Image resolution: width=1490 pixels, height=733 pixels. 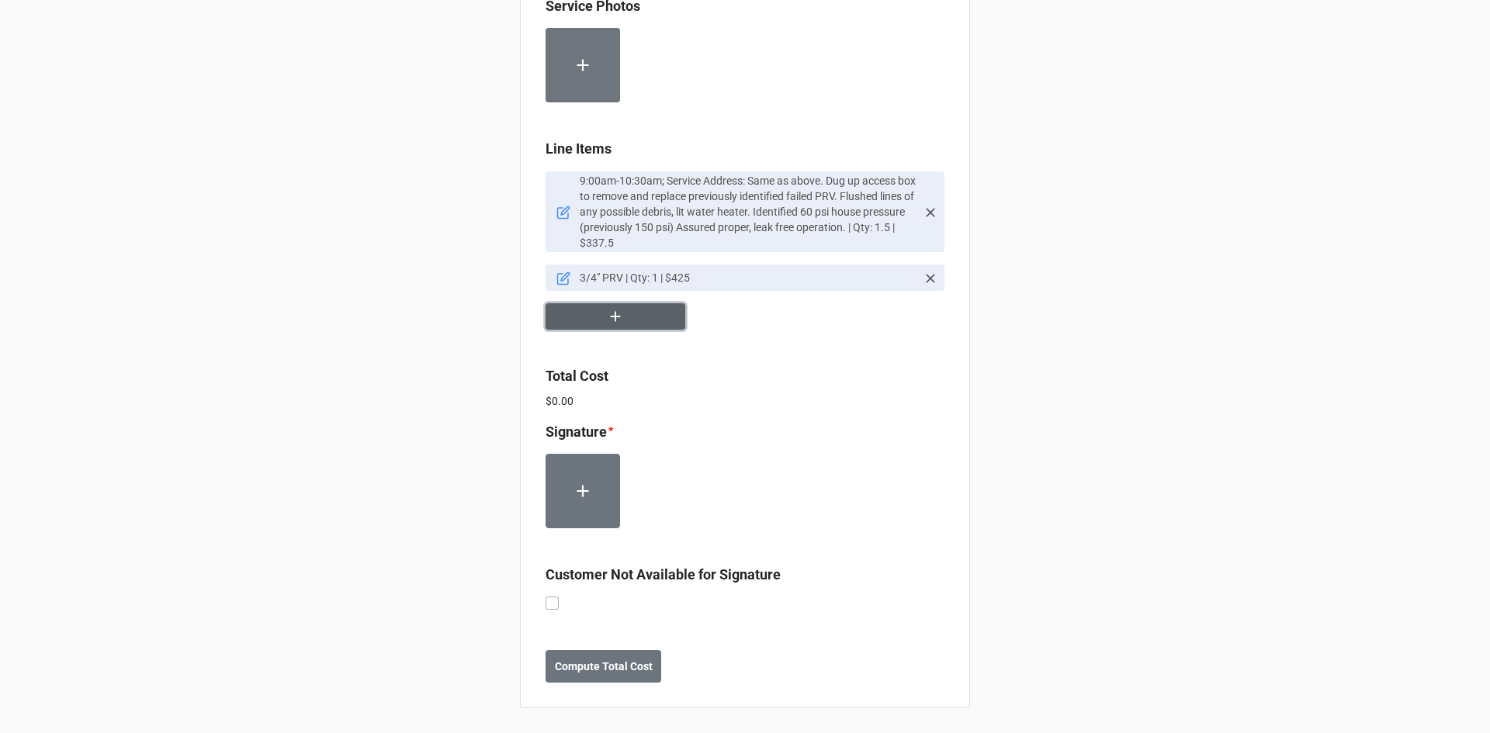 What do you see at coordinates (748, 212) in the screenshot?
I see `p: 9:00am-10:30am; Service Address: Same as above. Dug up access box to remove and replace previousl...` at bounding box center [748, 212].